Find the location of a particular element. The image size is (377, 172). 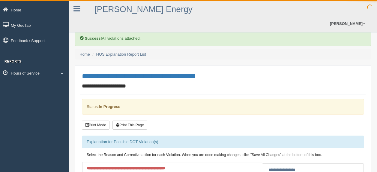

button: Print Mode is located at coordinates (96, 125).